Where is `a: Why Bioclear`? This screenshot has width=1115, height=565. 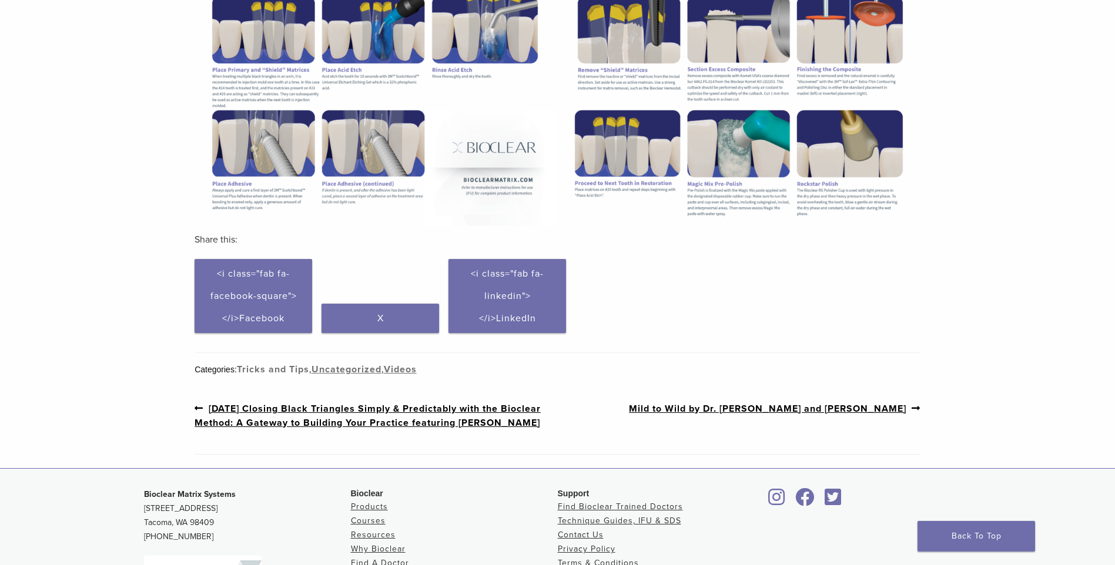
a: Why Bioclear is located at coordinates (378, 549).